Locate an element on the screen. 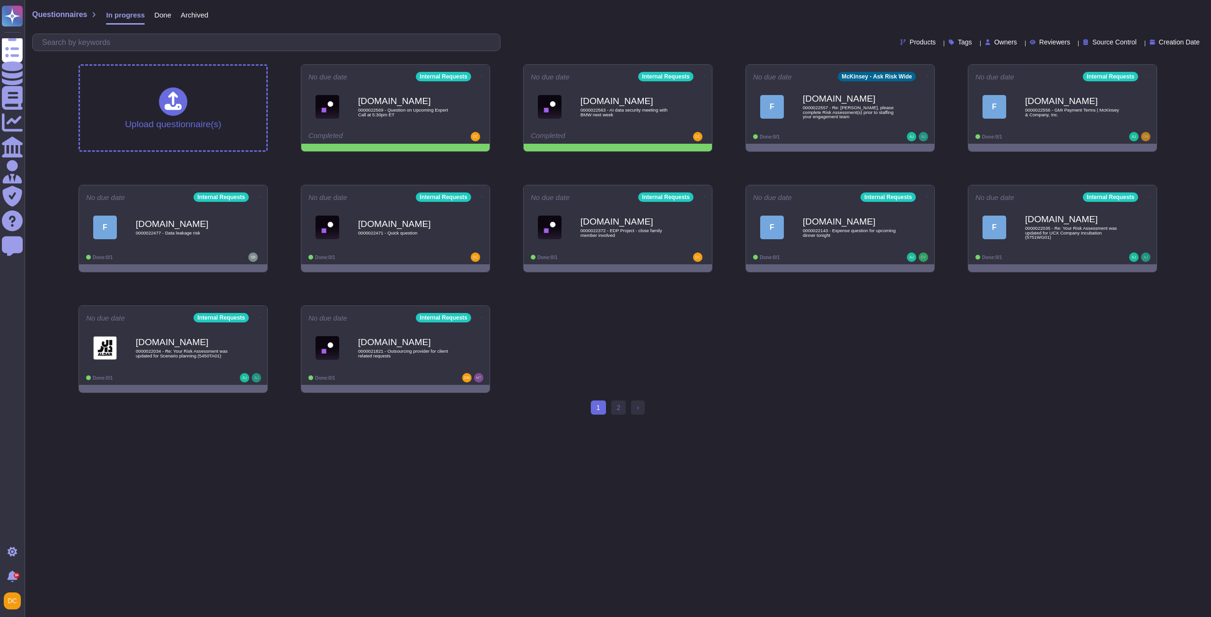  span: Source Control is located at coordinates (1114, 42).